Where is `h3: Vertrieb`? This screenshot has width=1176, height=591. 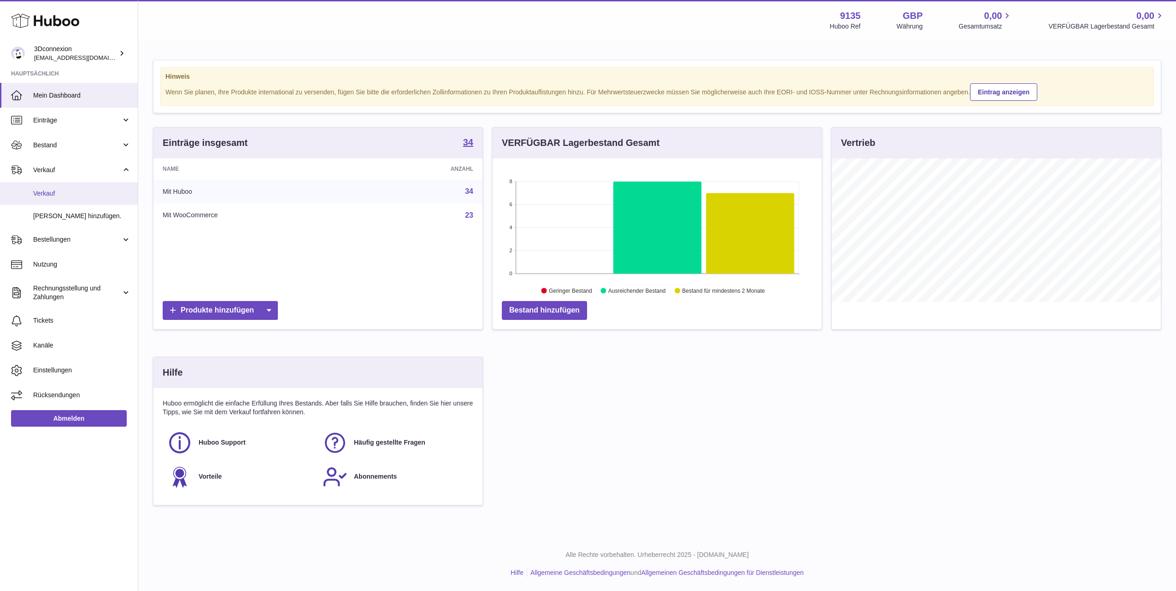
h3: Vertrieb is located at coordinates (858, 143).